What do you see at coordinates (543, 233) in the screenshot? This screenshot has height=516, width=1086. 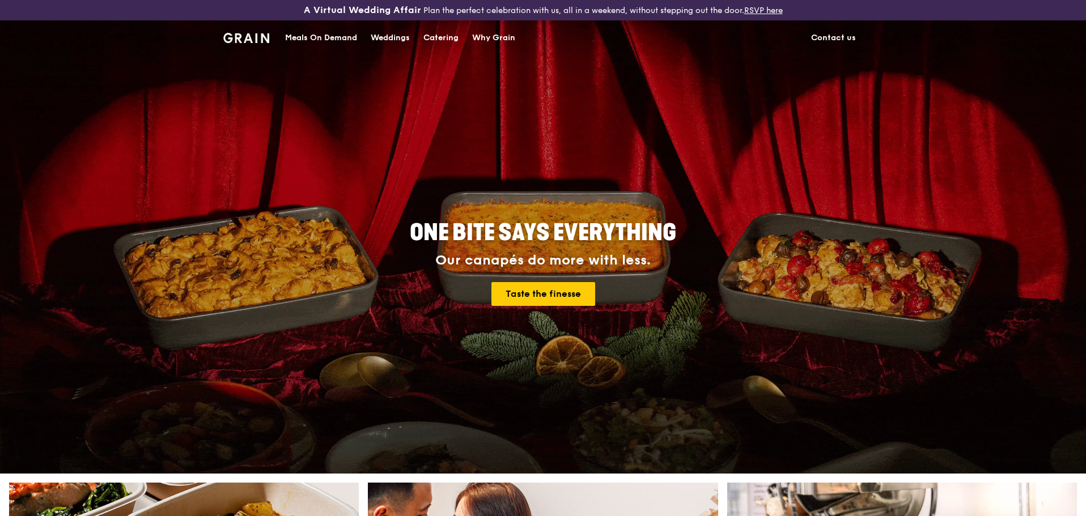 I see `span: ONE BITE SAYS EVERYTHING` at bounding box center [543, 233].